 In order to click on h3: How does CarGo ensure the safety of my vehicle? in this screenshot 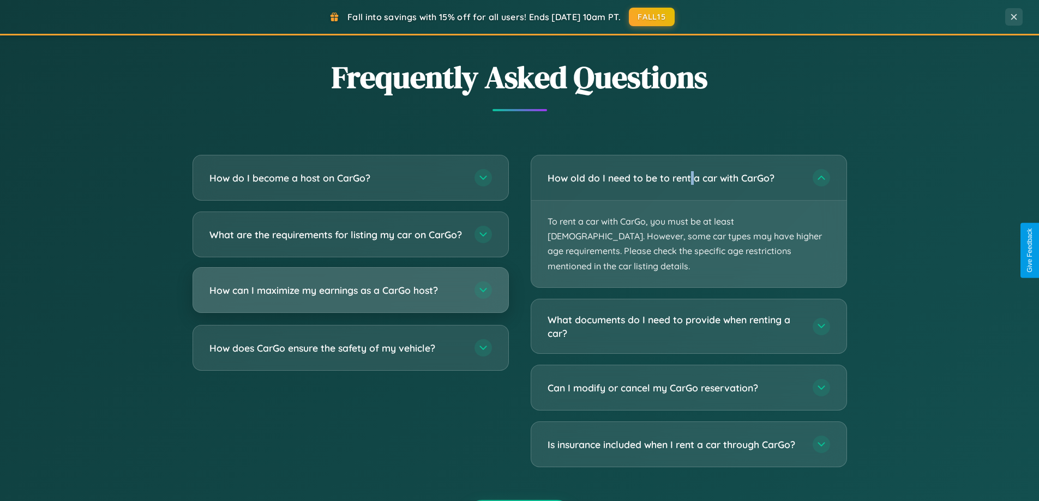, I will do `click(337, 348)`.